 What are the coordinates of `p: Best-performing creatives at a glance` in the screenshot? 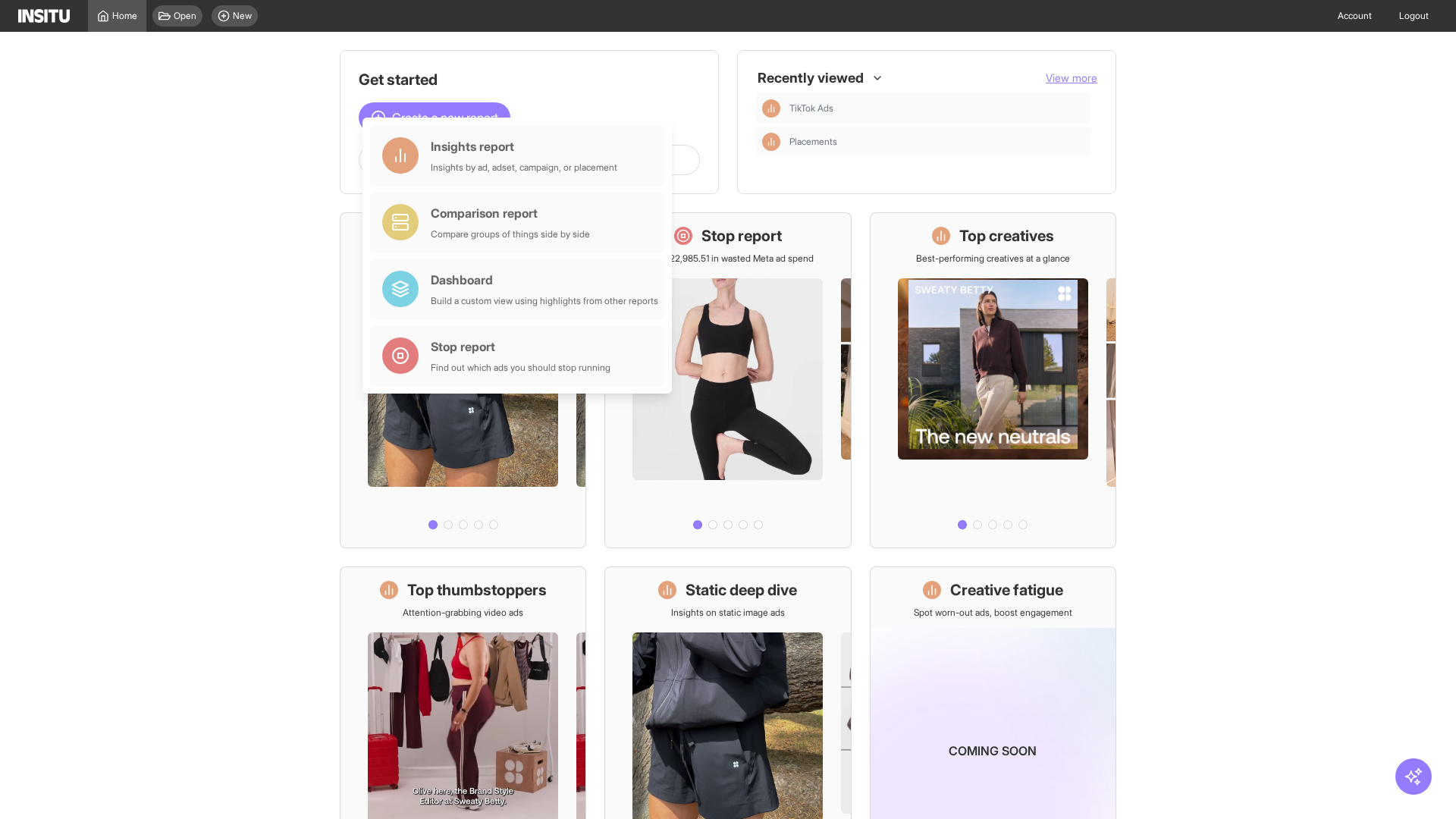 It's located at (993, 259).